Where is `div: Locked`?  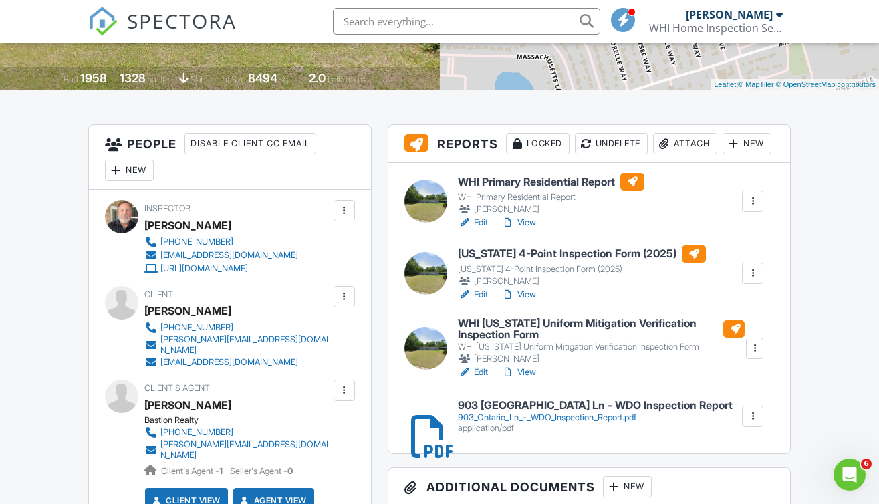
div: Locked is located at coordinates (538, 144).